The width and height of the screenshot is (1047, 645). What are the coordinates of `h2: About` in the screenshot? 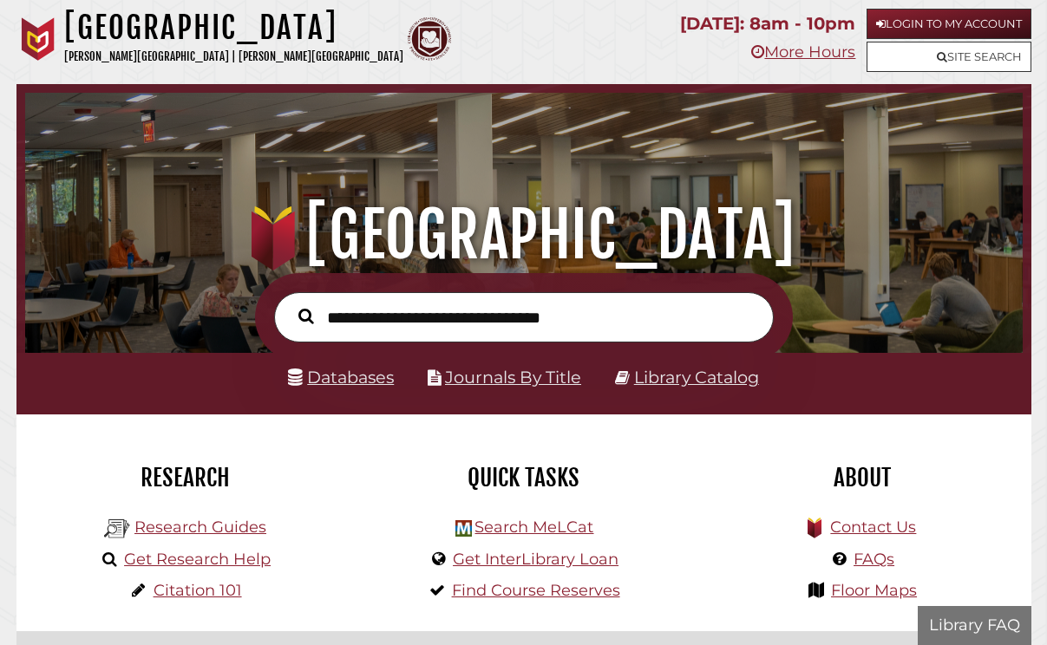 It's located at (862, 478).